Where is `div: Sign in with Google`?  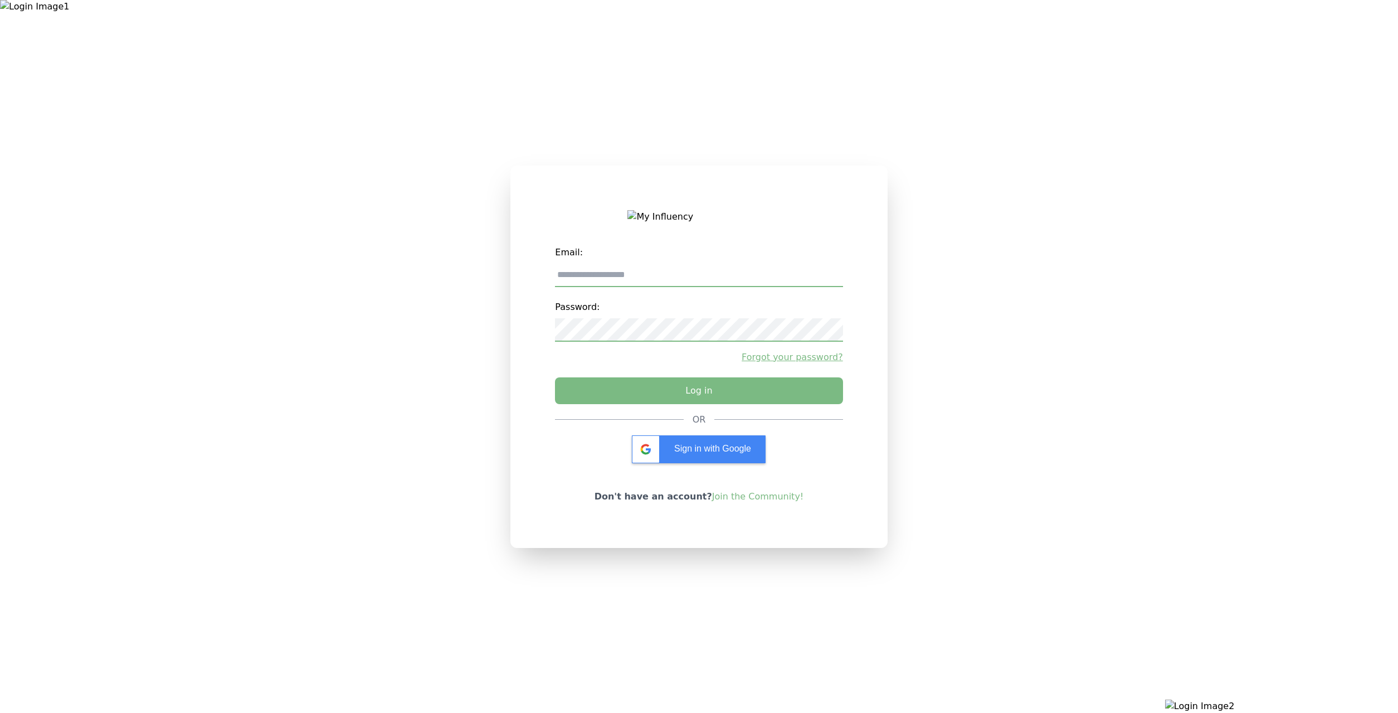
div: Sign in with Google is located at coordinates (699, 449).